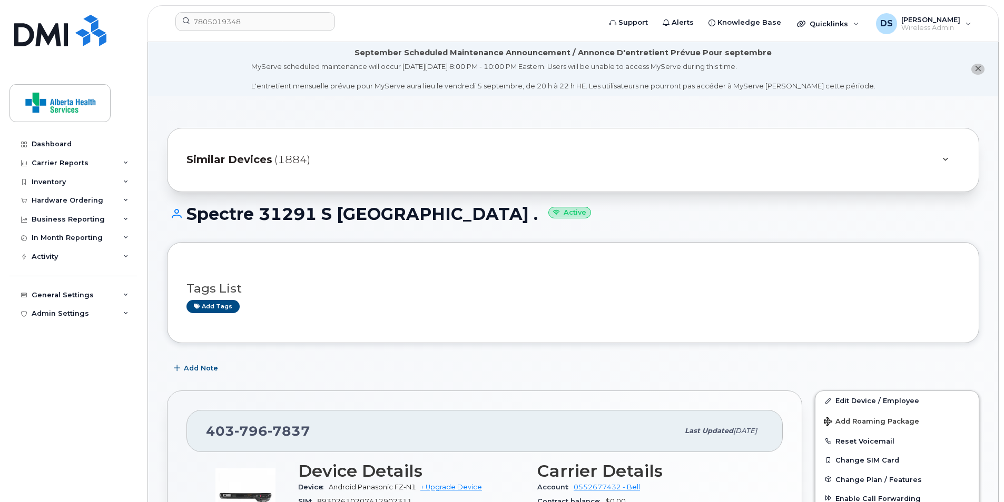 This screenshot has width=1004, height=502. What do you see at coordinates (878, 498) in the screenshot?
I see `span: Enable Call Forwarding` at bounding box center [878, 498].